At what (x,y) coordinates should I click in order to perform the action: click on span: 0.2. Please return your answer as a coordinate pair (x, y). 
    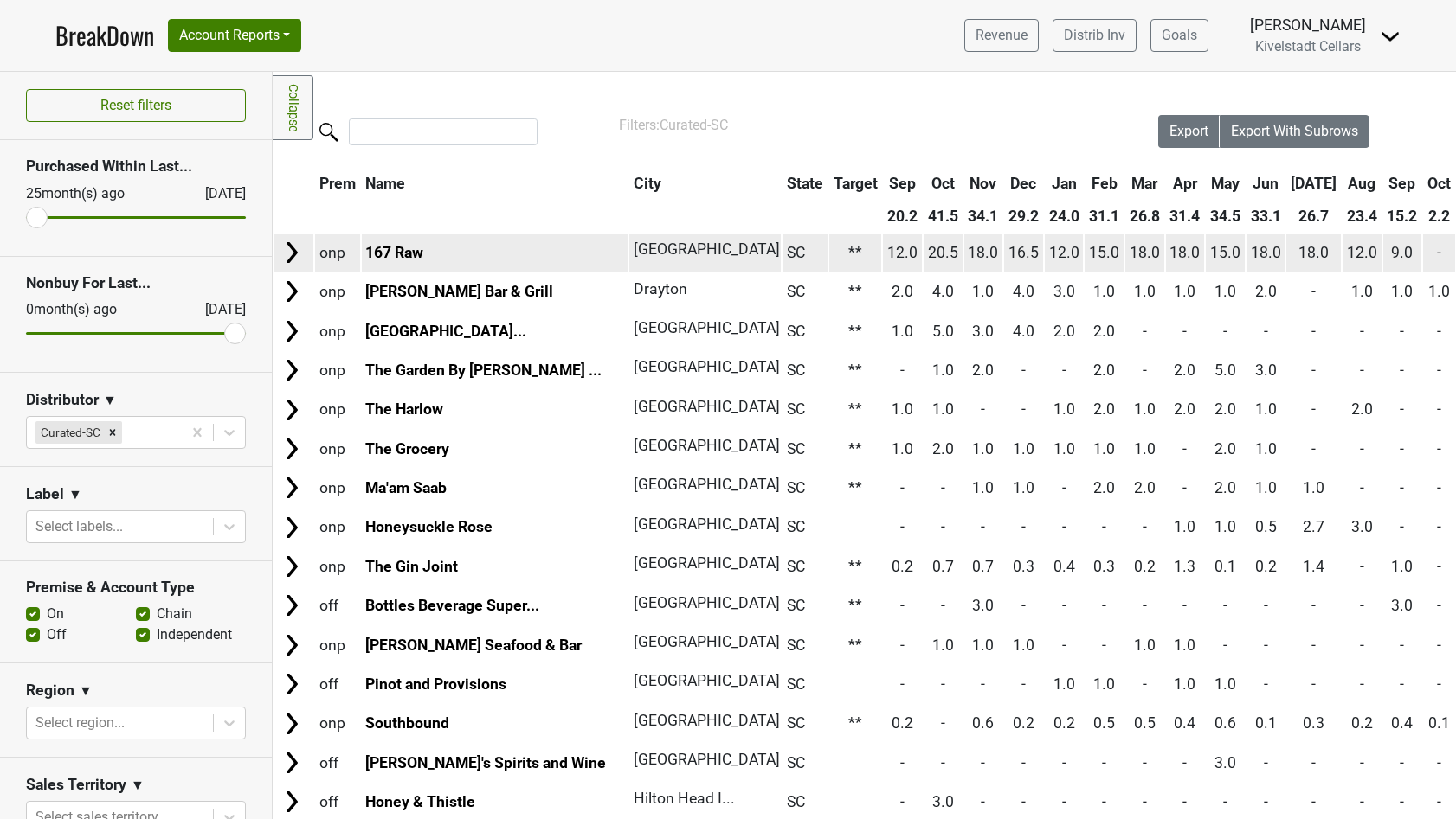
    Looking at the image, I should click on (902, 567).